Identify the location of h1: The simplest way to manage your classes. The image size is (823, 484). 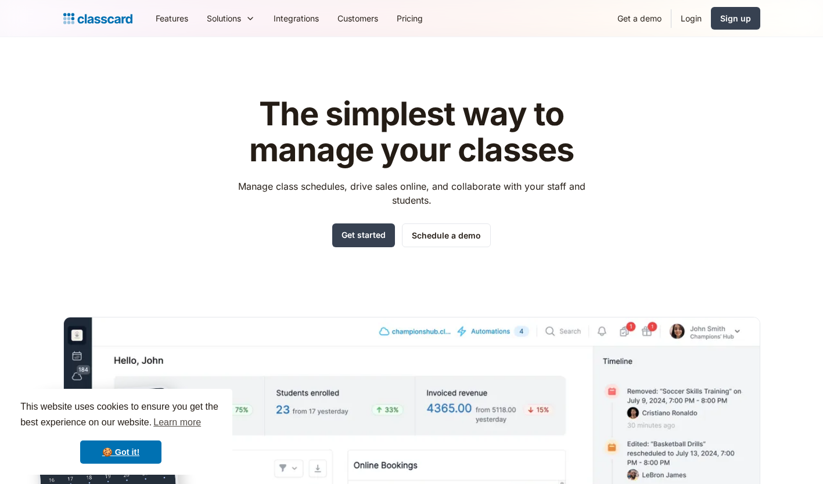
(411, 132).